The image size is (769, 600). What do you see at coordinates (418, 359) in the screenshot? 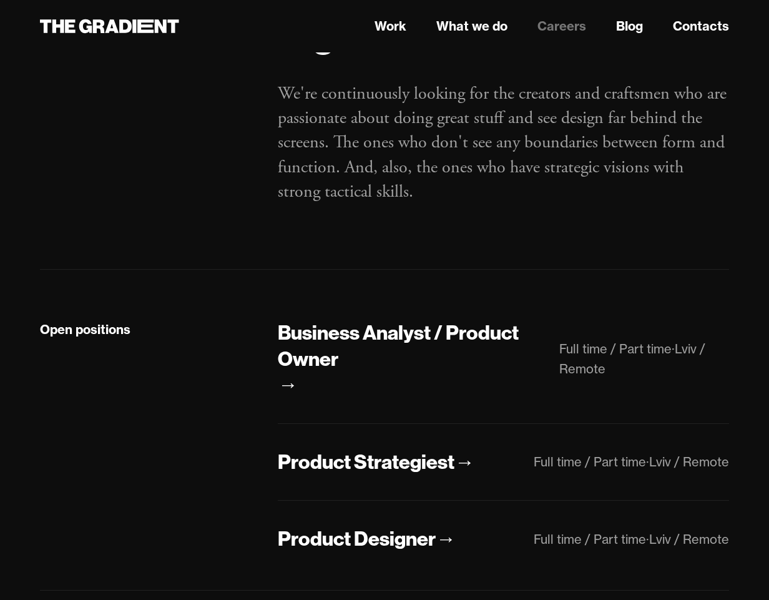
I see `a: Business Analyst / Product Owner→` at bounding box center [418, 359].